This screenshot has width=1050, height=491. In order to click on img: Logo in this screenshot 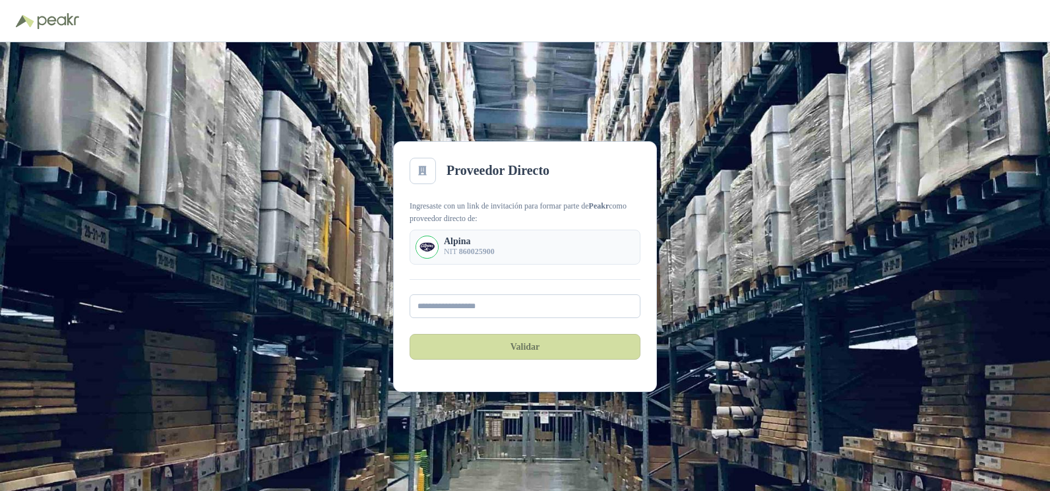, I will do `click(25, 21)`.